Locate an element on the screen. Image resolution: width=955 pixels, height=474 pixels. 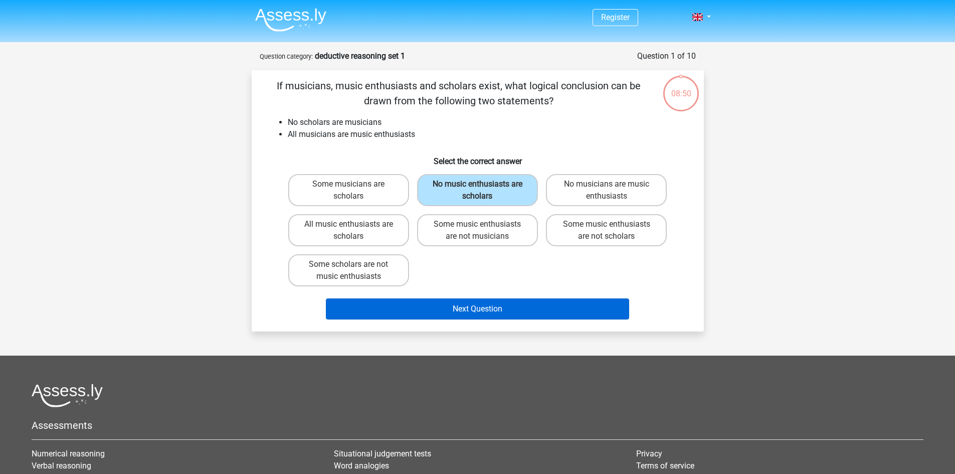
img: Assessly is located at coordinates (291, 20).